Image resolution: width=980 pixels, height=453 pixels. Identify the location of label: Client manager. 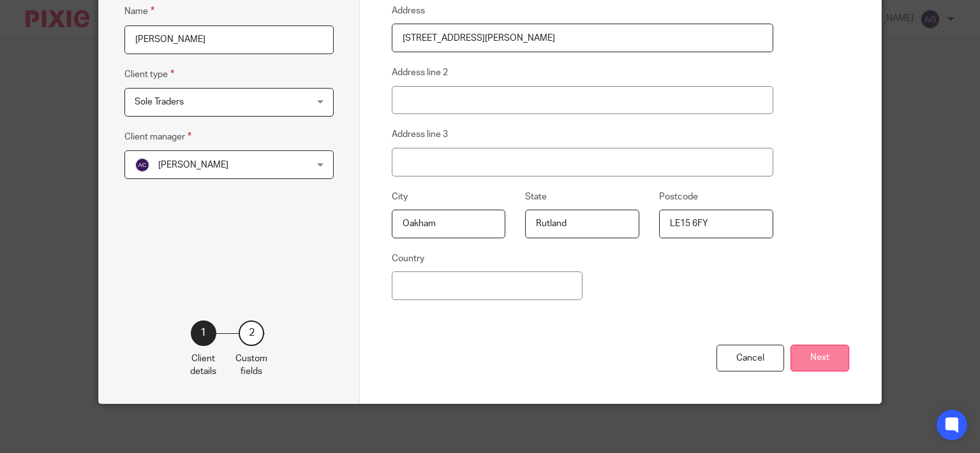
(158, 136).